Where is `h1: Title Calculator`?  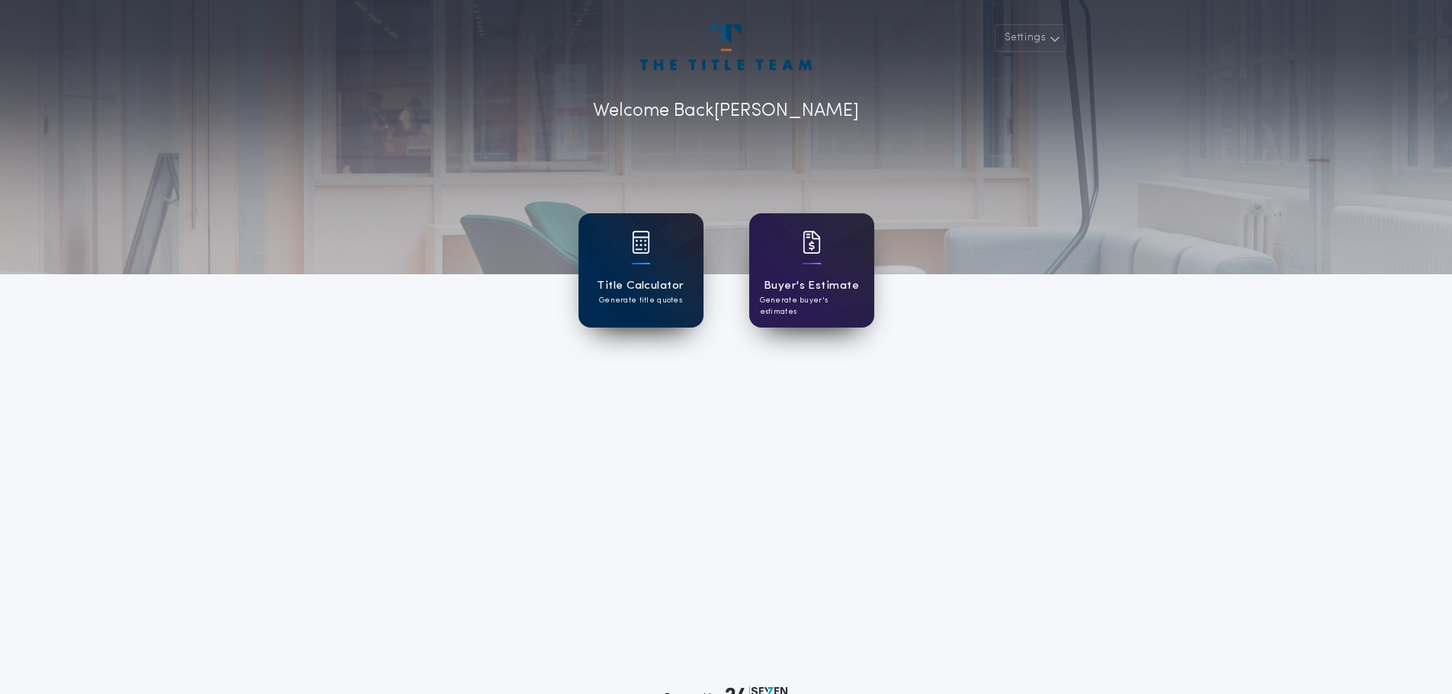 h1: Title Calculator is located at coordinates (640, 286).